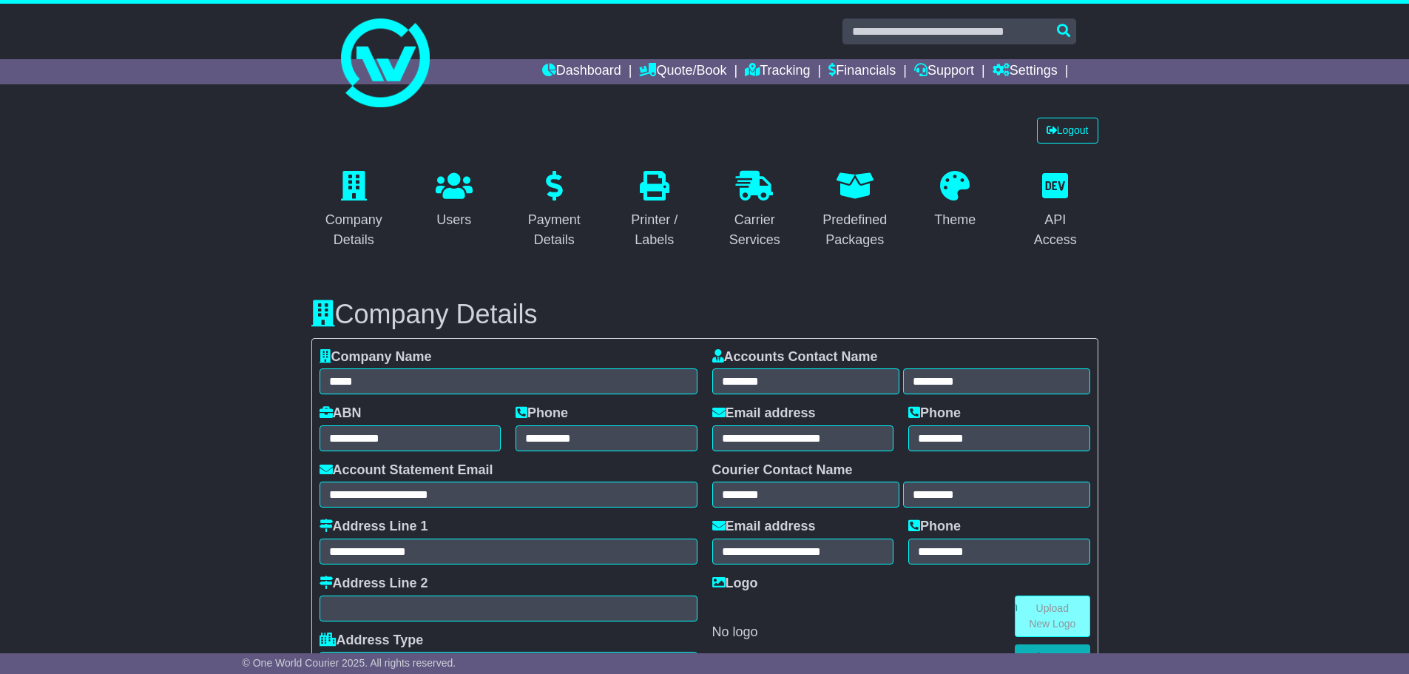 The height and width of the screenshot is (674, 1409). Describe the element at coordinates (943, 72) in the screenshot. I see `a: Support` at that location.